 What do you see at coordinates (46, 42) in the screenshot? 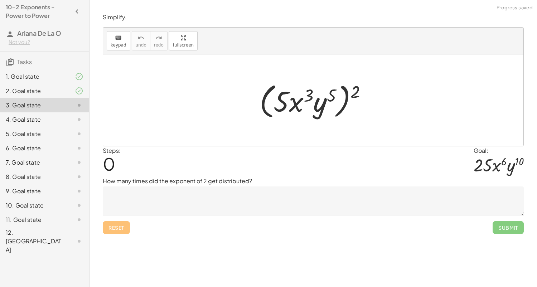
I see `div: Not you?` at bounding box center [46, 42].